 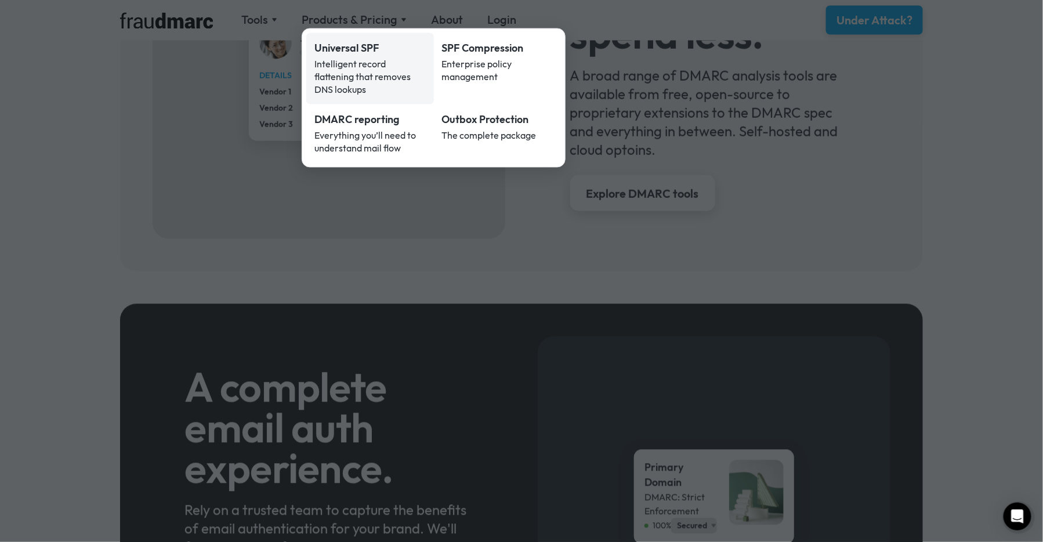 I want to click on div: Open Intercom Messenger, so click(x=1018, y=516).